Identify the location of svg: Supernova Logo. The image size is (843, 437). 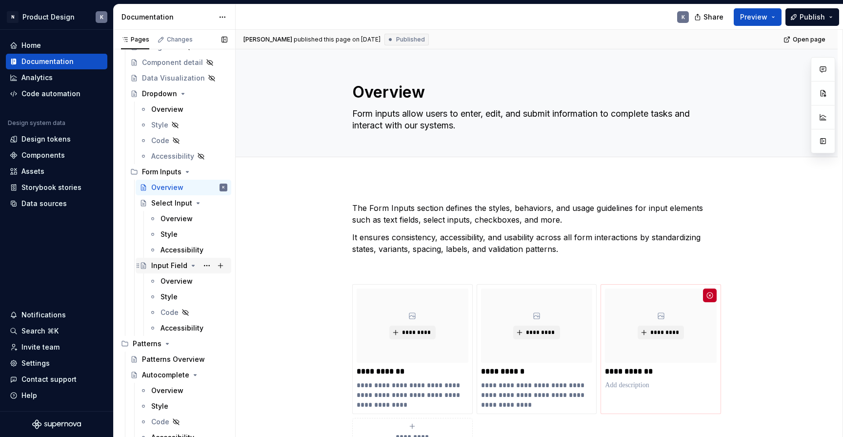
(57, 424).